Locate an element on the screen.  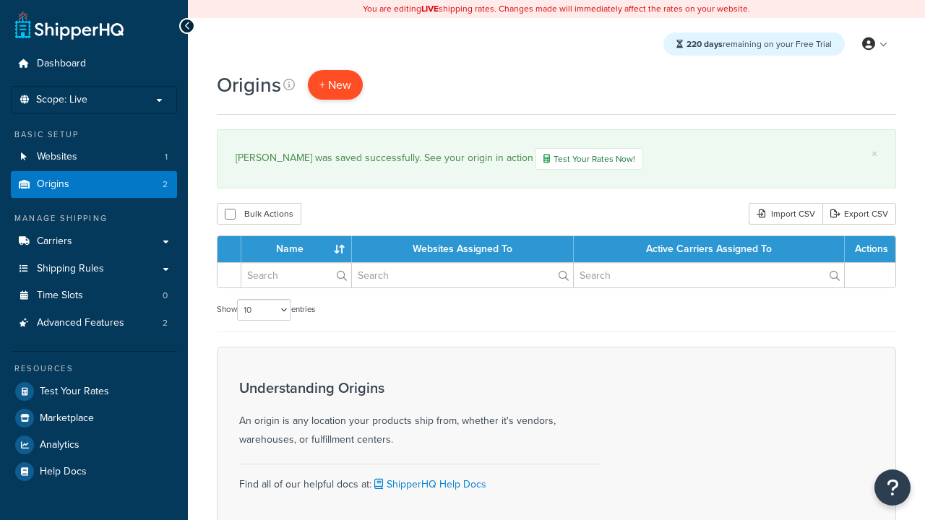
a: Time Slots 0 is located at coordinates (94, 296).